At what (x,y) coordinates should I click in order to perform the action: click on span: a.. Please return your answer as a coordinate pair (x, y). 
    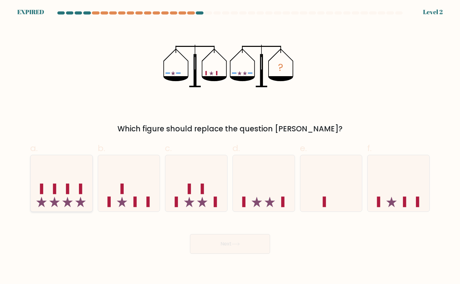
    Looking at the image, I should click on (34, 148).